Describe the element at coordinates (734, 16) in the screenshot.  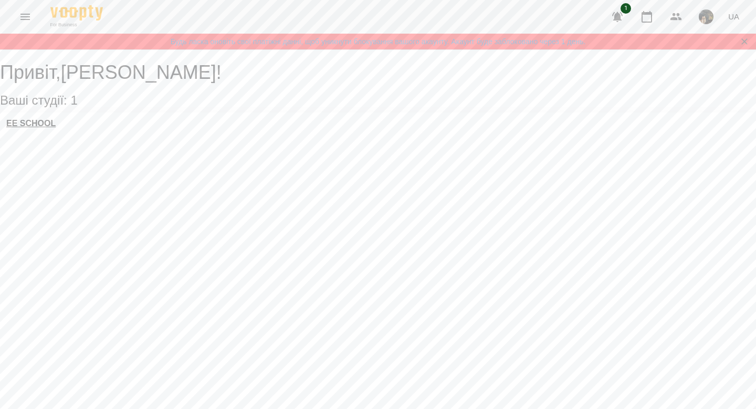
I see `button: UA` at that location.